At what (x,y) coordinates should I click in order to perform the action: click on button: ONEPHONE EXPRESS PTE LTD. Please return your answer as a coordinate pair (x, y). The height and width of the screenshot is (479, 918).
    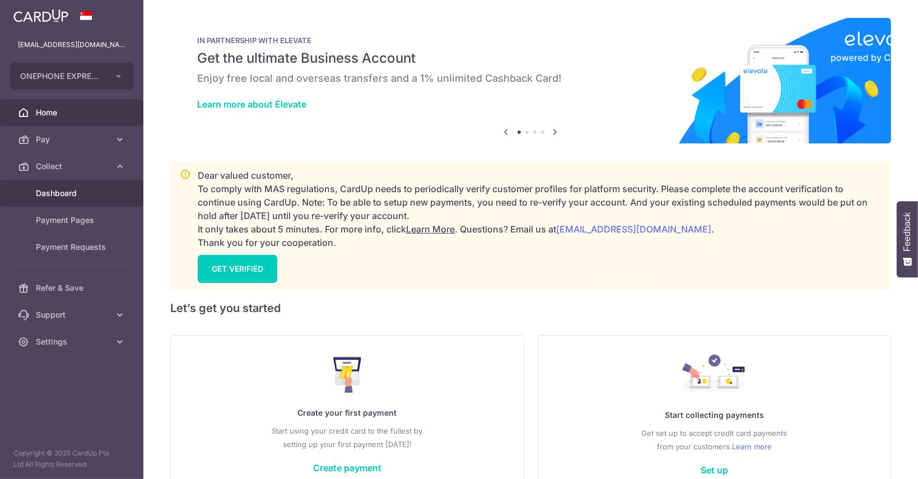
    Looking at the image, I should click on (72, 76).